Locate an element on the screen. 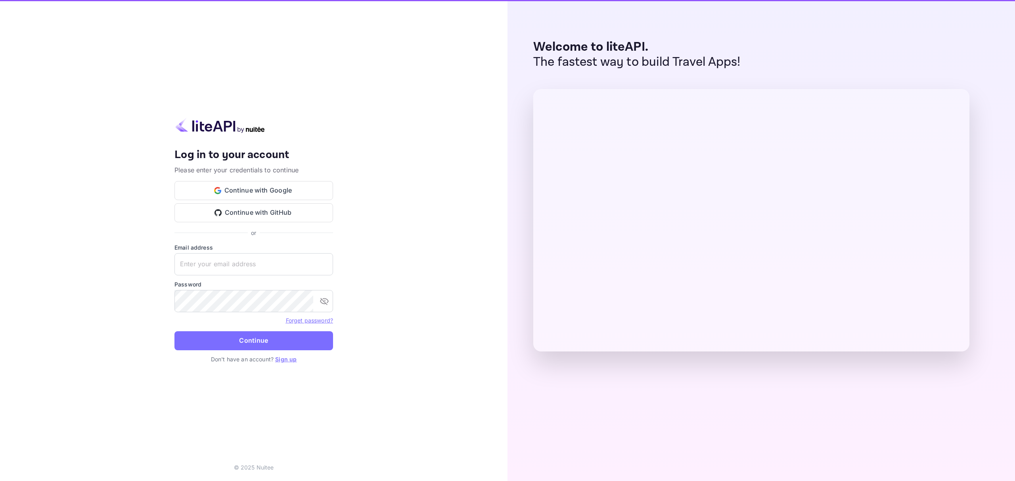 This screenshot has height=481, width=1015. button: Continue with Google is located at coordinates (254, 191).